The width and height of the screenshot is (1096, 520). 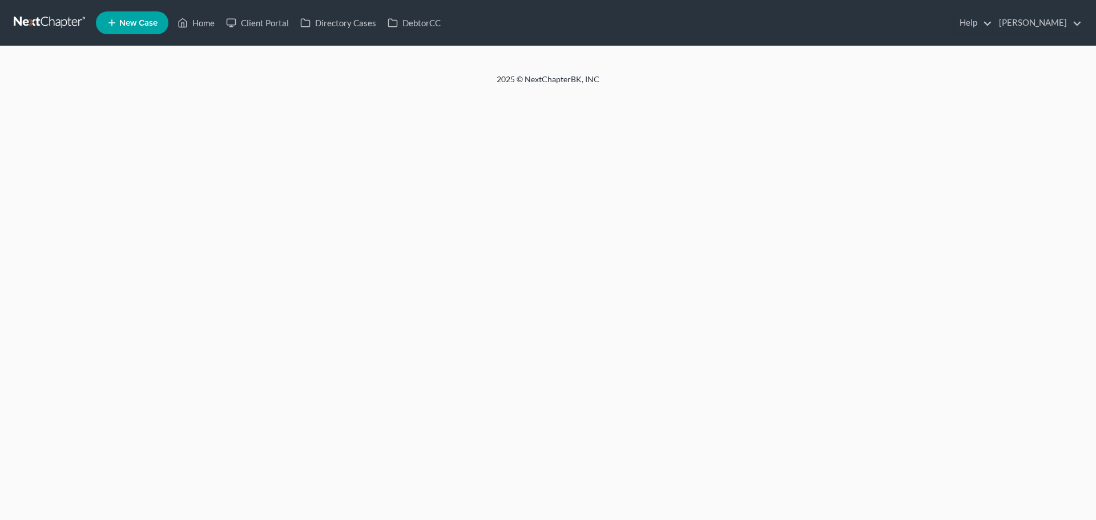 What do you see at coordinates (132, 23) in the screenshot?
I see `new-legal-case-button: New Case` at bounding box center [132, 23].